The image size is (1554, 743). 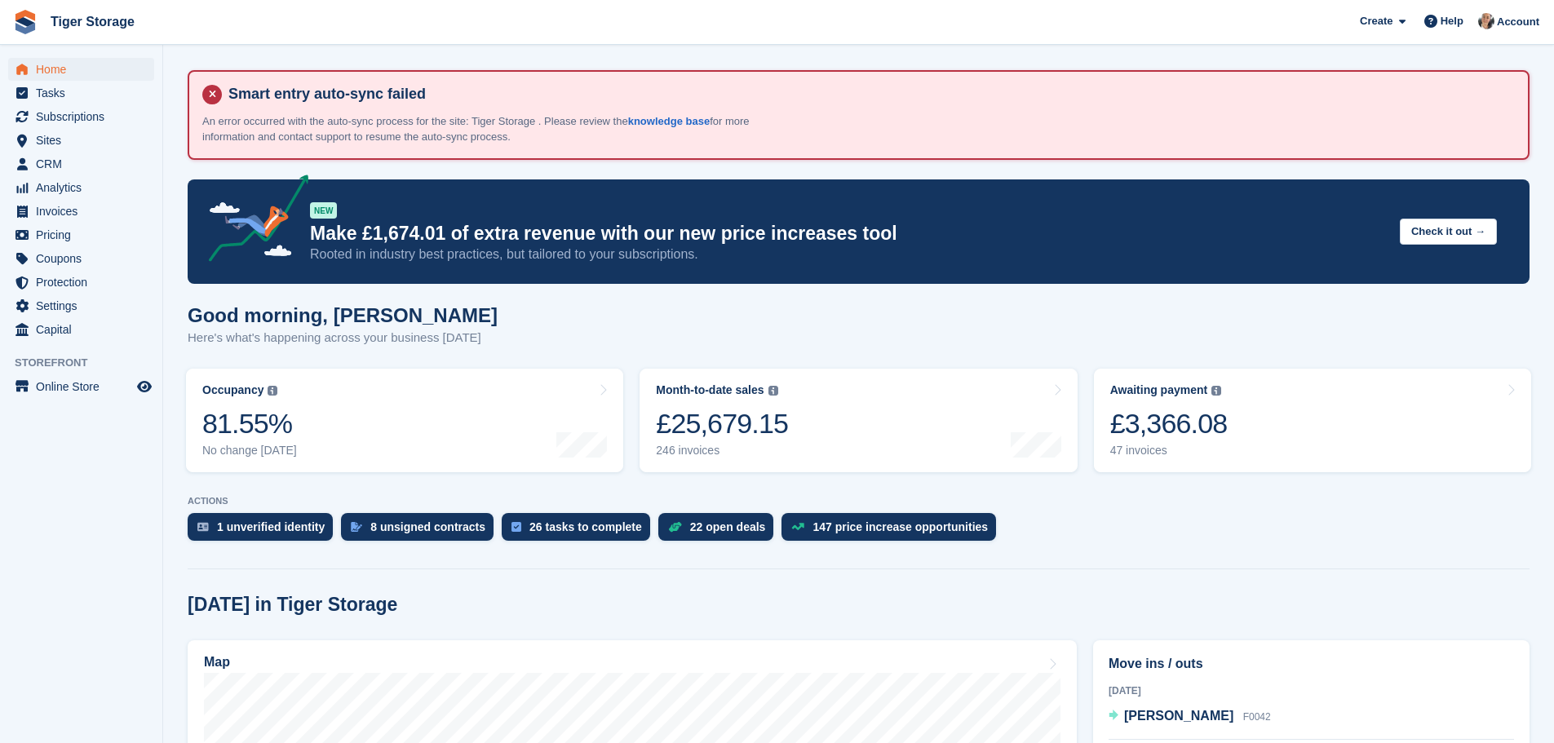 What do you see at coordinates (232, 390) in the screenshot?
I see `div: Occupancy` at bounding box center [232, 390].